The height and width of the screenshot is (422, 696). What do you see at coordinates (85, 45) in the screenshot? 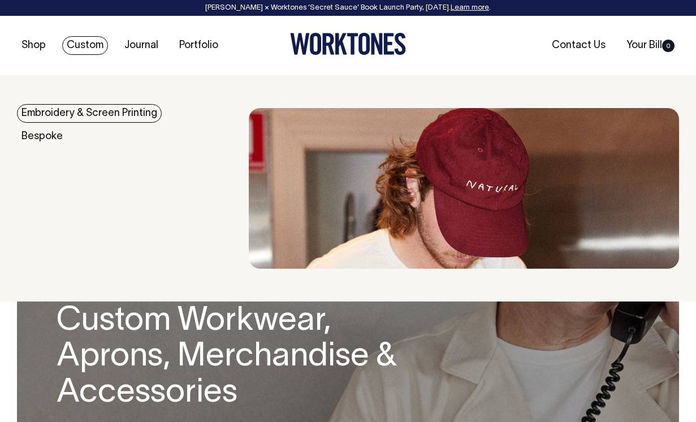
I see `a: Custom` at bounding box center [85, 45].